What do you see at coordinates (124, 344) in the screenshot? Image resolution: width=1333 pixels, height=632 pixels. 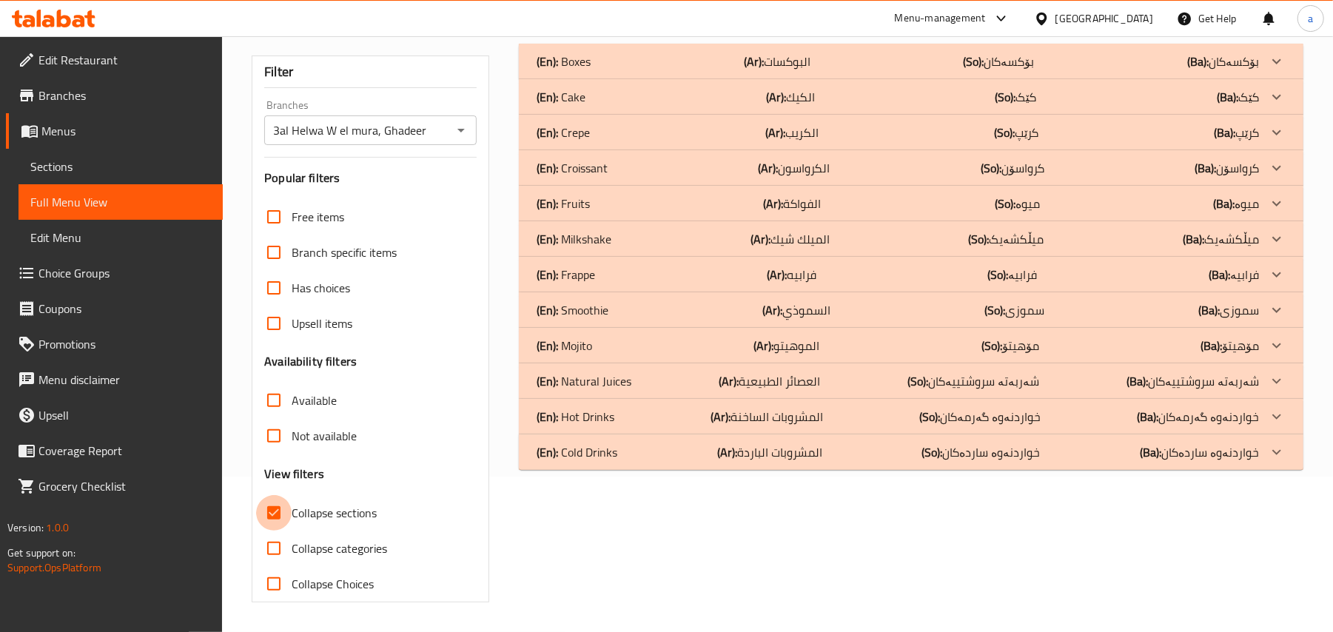 I see `span: Promotions` at bounding box center [124, 344].